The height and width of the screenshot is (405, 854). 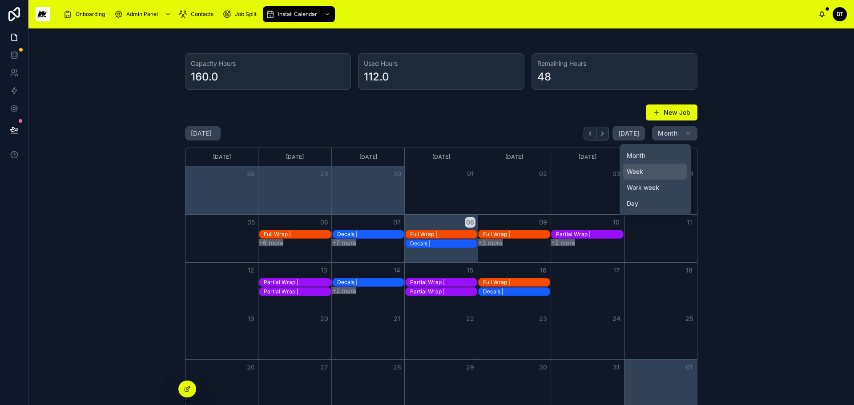 I want to click on button: 11, so click(x=690, y=222).